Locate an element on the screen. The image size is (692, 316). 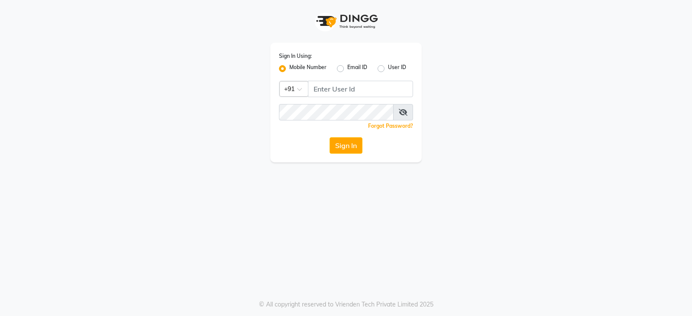
label: Email ID is located at coordinates (357, 69).